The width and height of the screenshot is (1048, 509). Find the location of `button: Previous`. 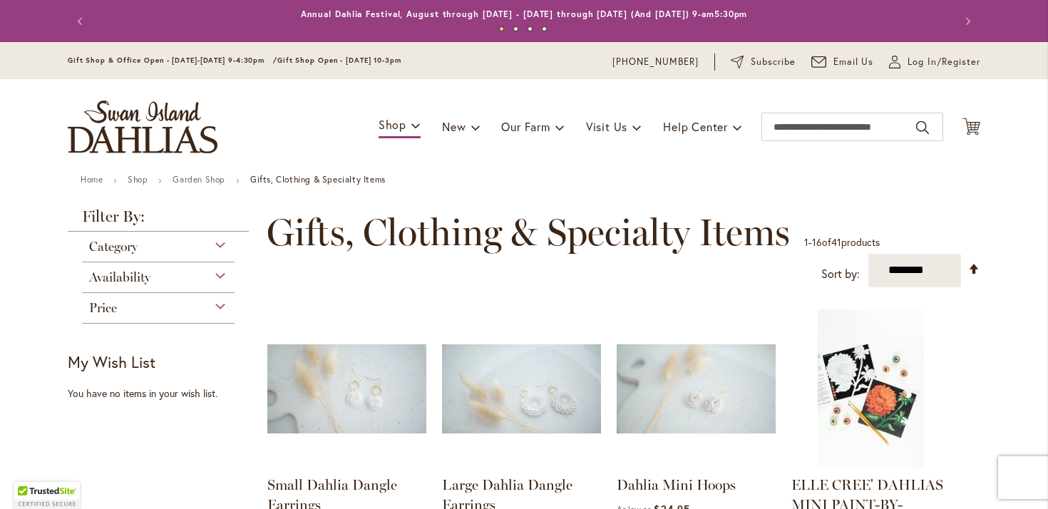

button: Previous is located at coordinates (82, 21).